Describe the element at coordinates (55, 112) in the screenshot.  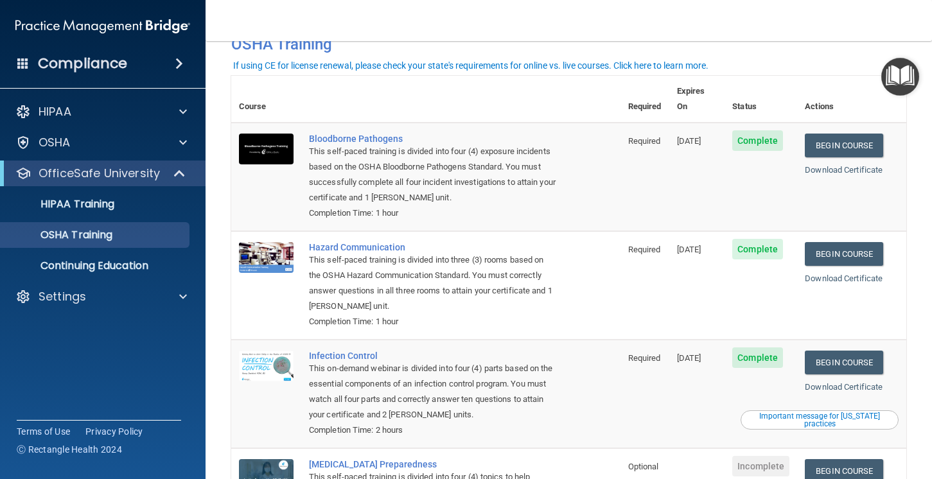
I see `p: HIPAA` at that location.